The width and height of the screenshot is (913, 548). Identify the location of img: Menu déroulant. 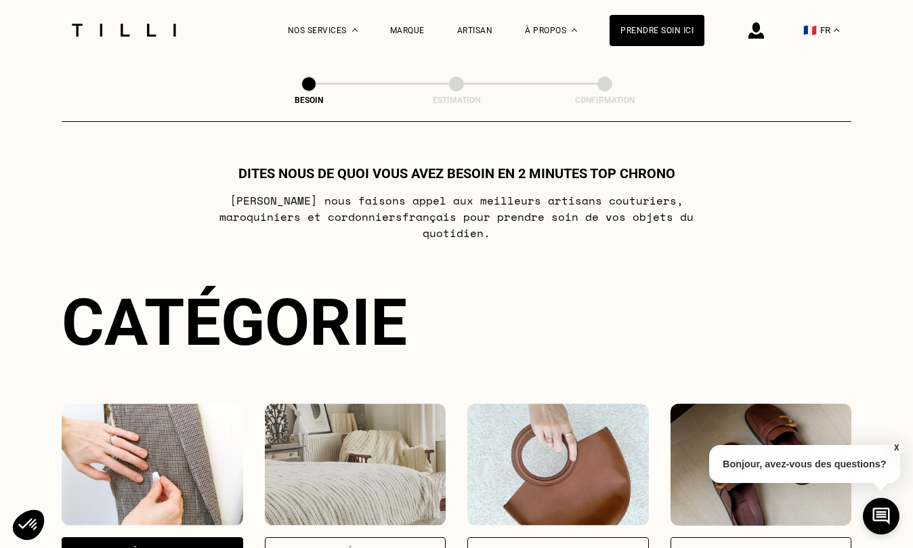
(355, 30).